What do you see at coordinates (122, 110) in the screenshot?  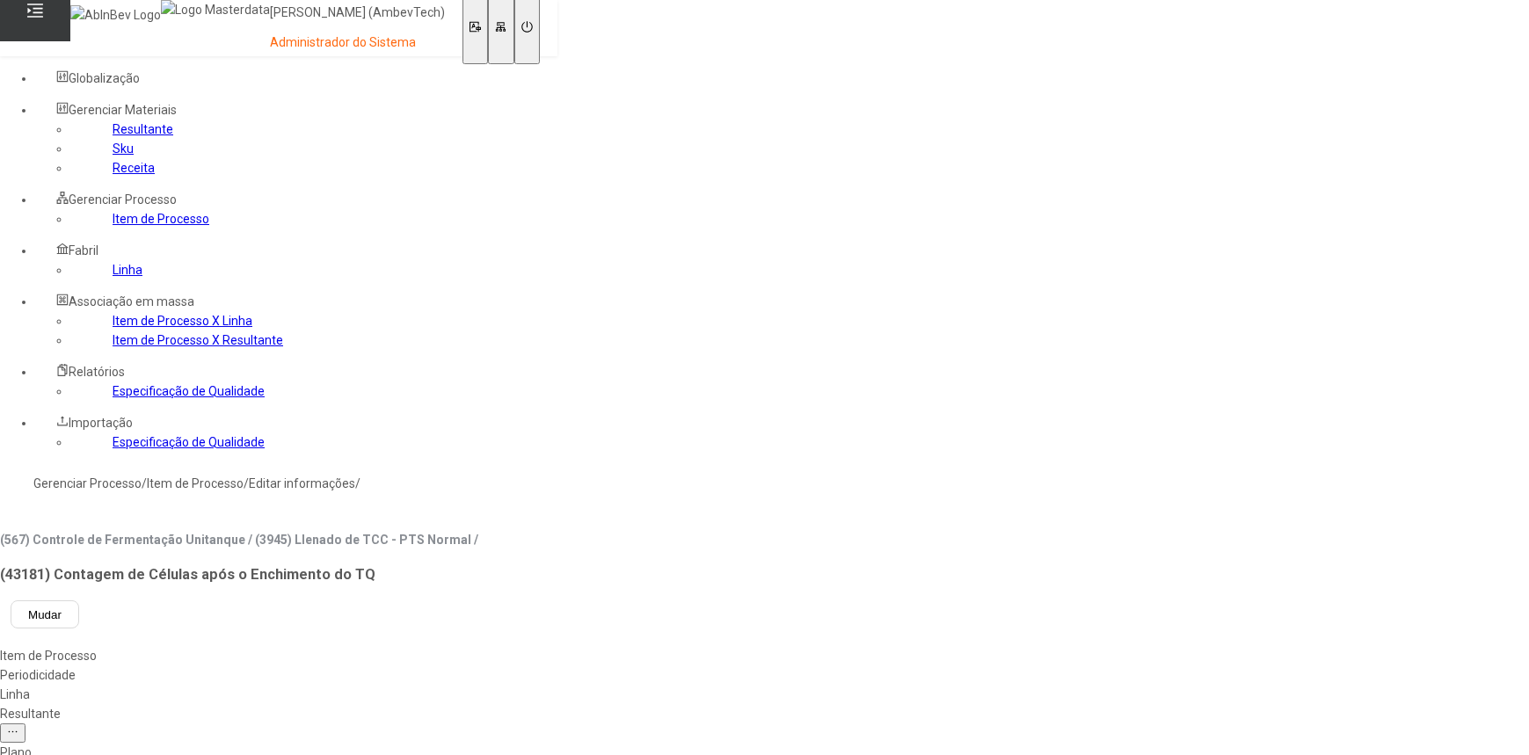 I see `span: Gerenciar Materiais` at bounding box center [122, 110].